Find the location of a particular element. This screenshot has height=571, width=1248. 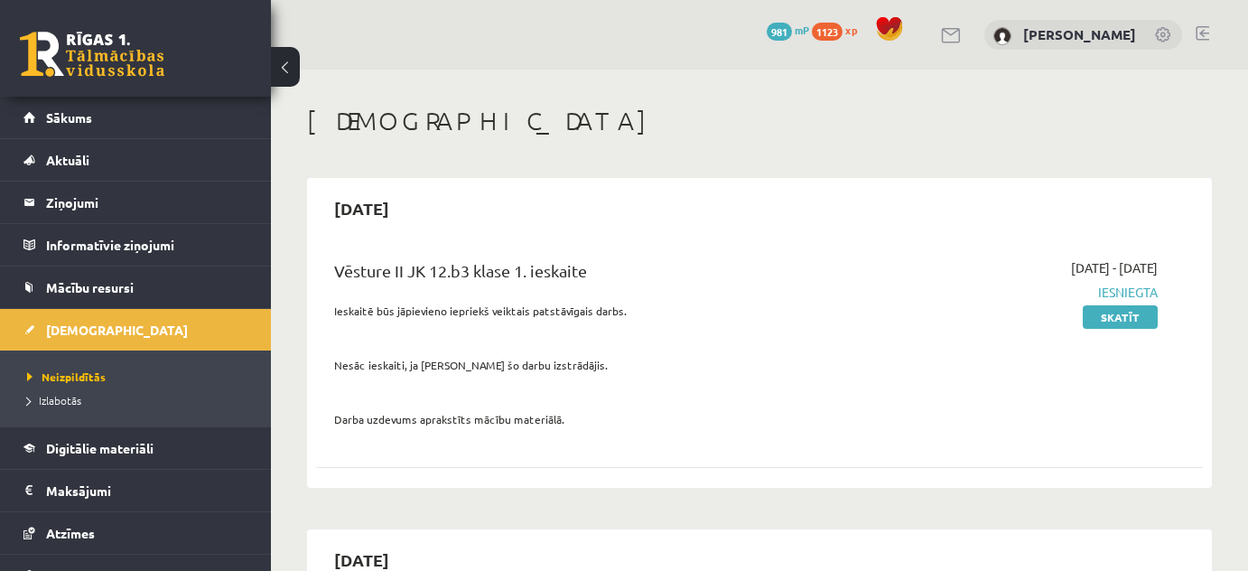

span: Sākums is located at coordinates (69, 117).